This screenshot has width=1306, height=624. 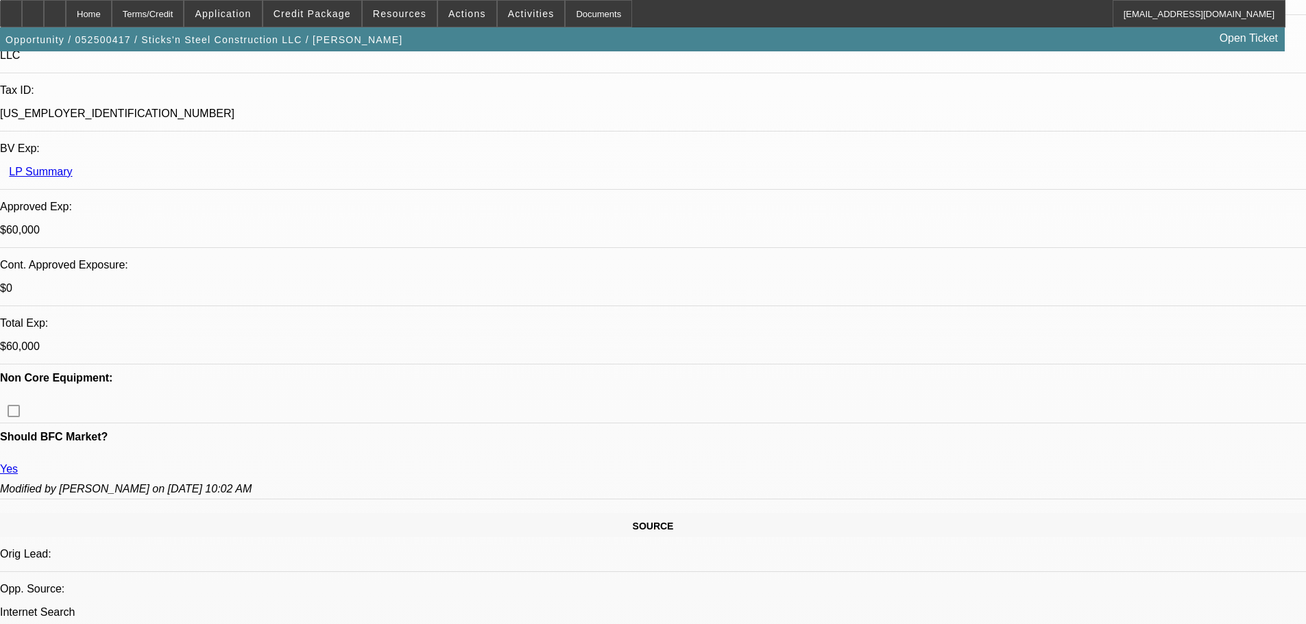 What do you see at coordinates (1248, 38) in the screenshot?
I see `a: Open Ticket` at bounding box center [1248, 38].